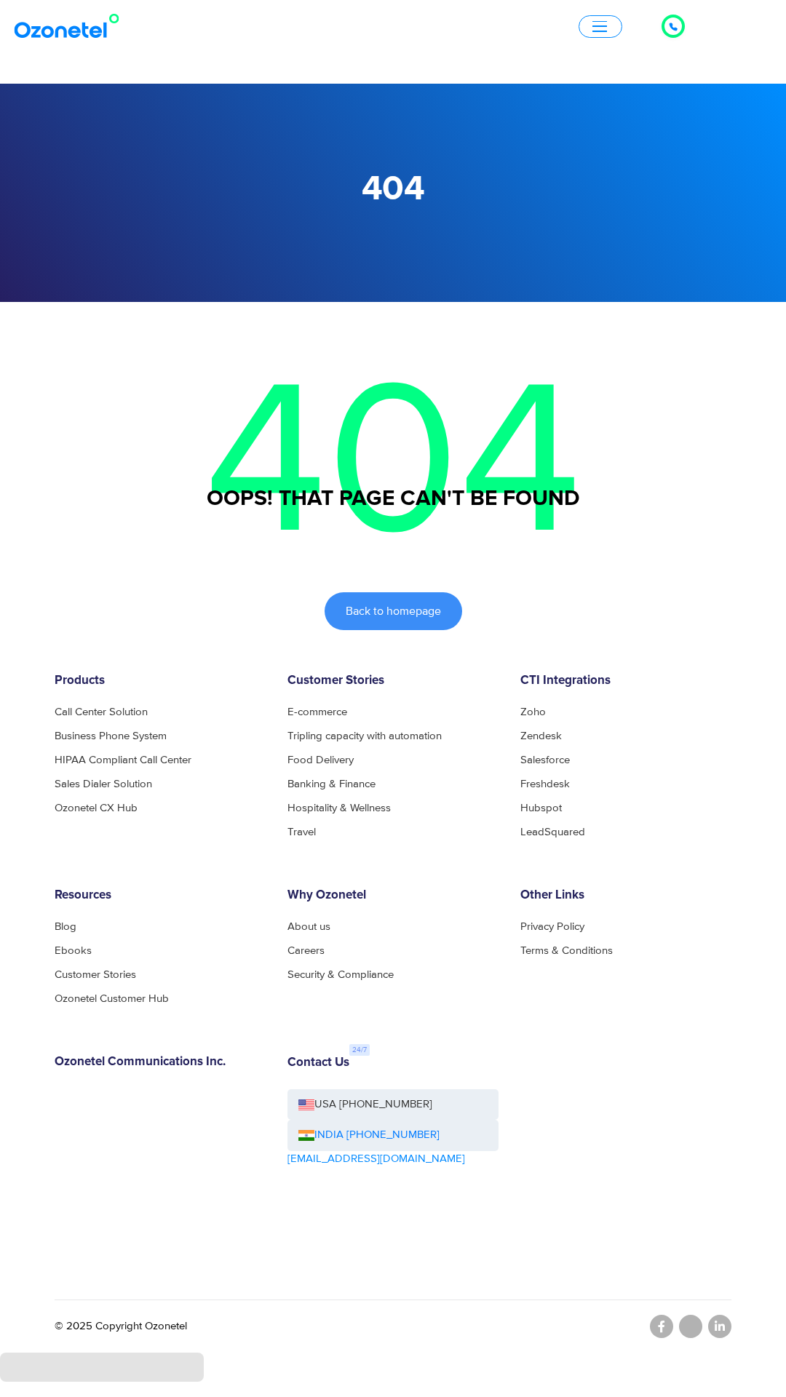  What do you see at coordinates (545, 759) in the screenshot?
I see `a: Salesforce` at bounding box center [545, 759].